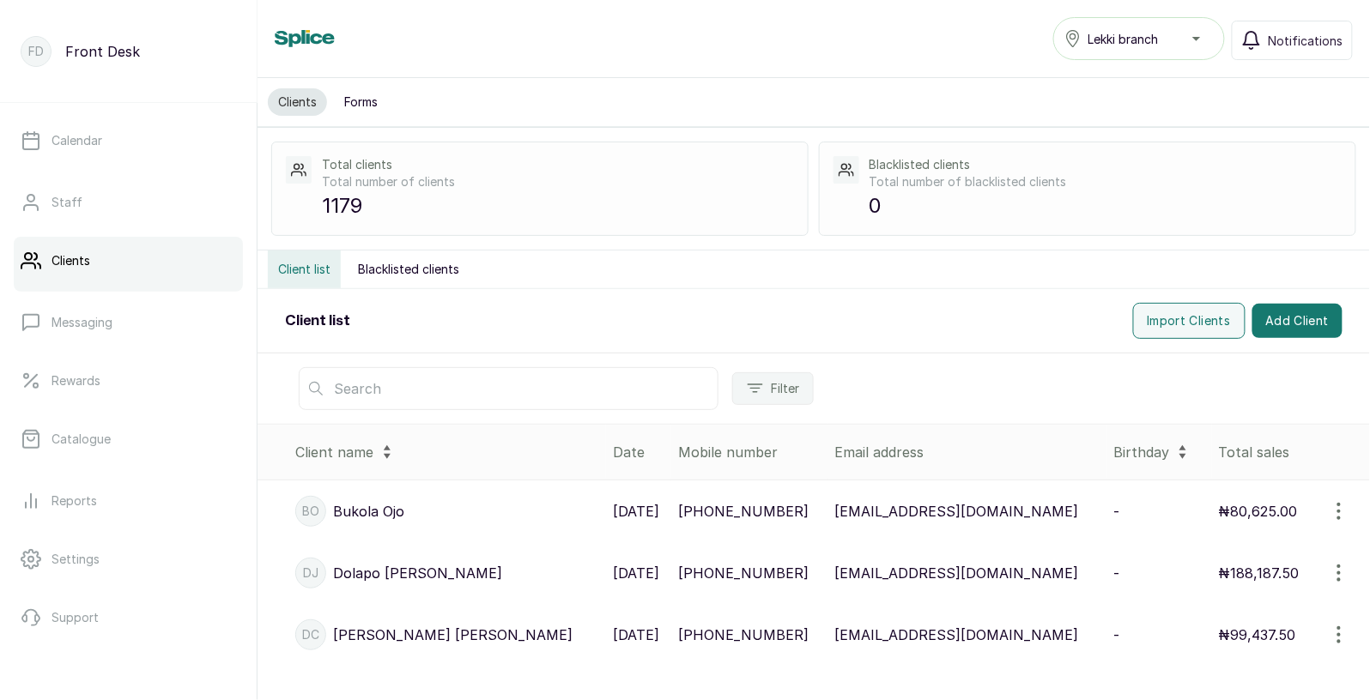 The height and width of the screenshot is (700, 1370). What do you see at coordinates (360, 102) in the screenshot?
I see `button: Forms` at bounding box center [360, 102].